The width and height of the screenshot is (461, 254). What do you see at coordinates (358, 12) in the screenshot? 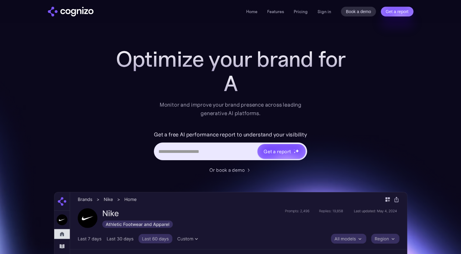
I see `a: Book a demo` at bounding box center [358, 12].